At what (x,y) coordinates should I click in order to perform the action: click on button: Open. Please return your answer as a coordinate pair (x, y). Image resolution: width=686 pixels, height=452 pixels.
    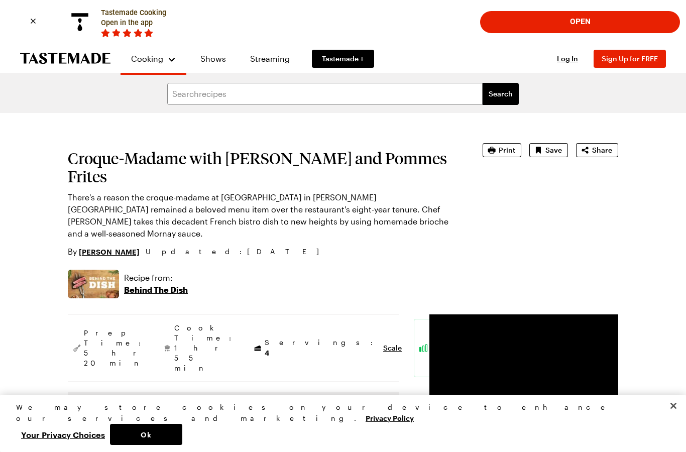
    Looking at the image, I should click on (580, 22).